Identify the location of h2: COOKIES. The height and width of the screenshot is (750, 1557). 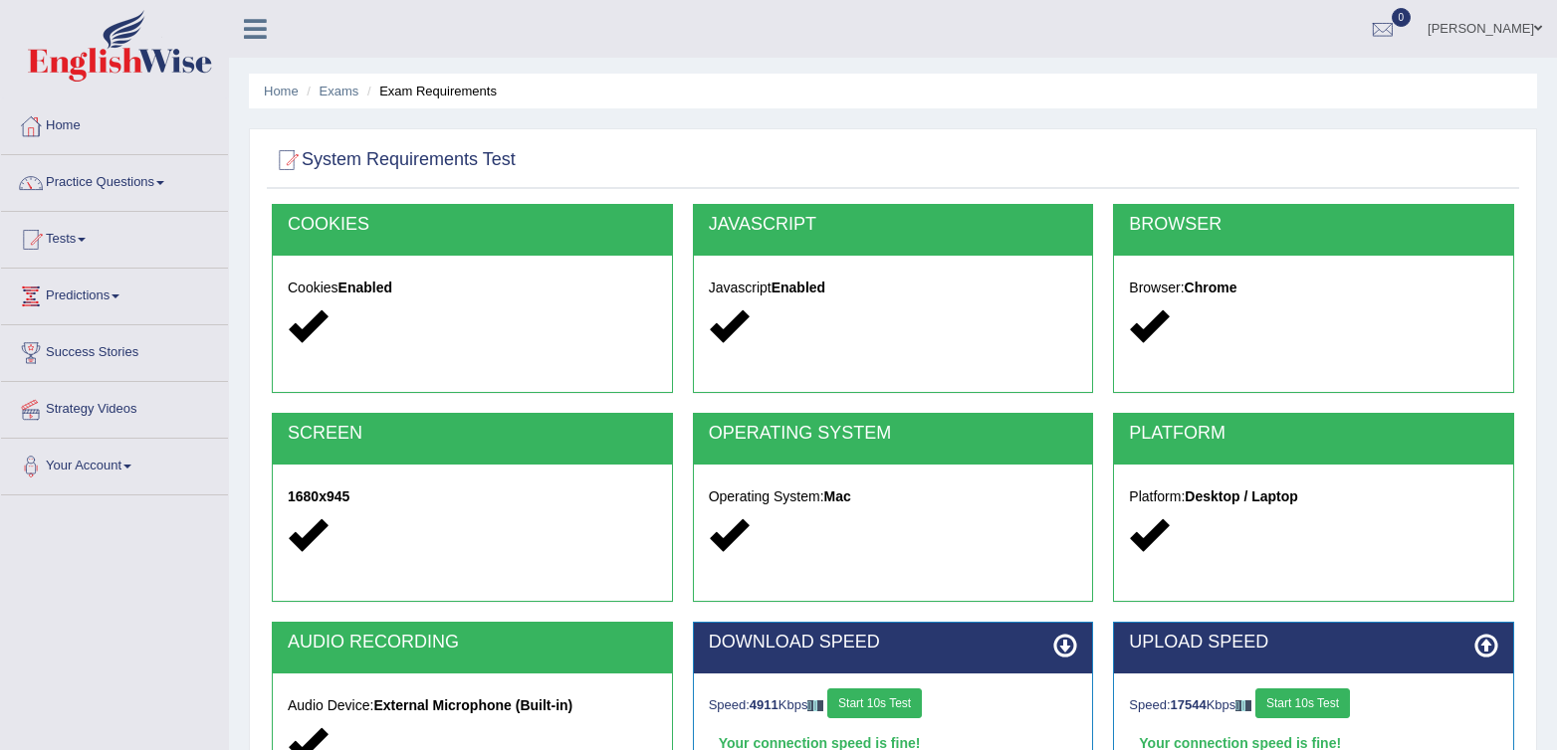
(472, 225).